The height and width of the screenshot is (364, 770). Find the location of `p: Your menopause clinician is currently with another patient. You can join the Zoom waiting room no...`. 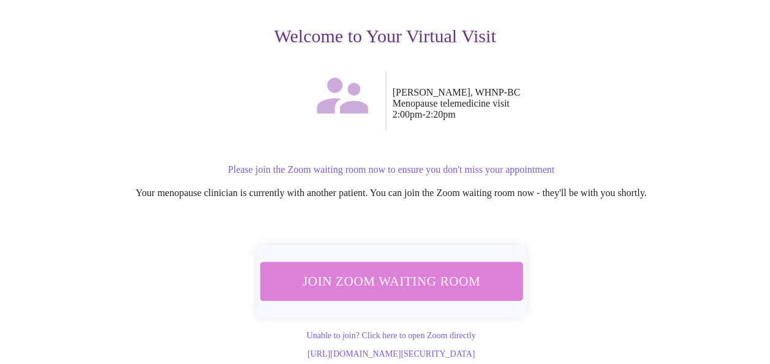

p: Your menopause clinician is currently with another patient. You can join the Zoom waiting room no... is located at coordinates (391, 193).